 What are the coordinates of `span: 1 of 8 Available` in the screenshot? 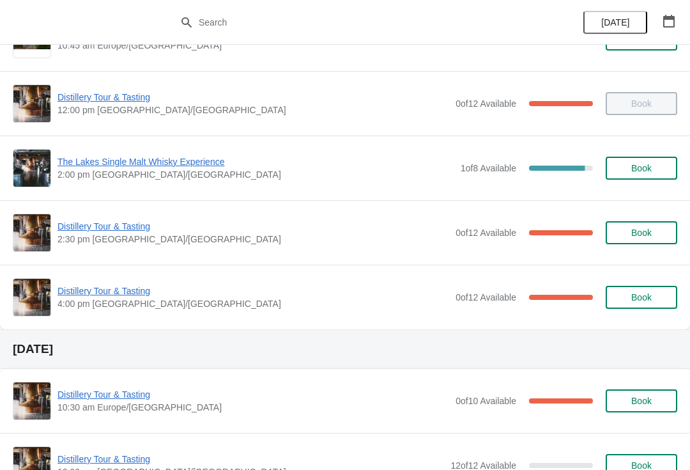 It's located at (488, 168).